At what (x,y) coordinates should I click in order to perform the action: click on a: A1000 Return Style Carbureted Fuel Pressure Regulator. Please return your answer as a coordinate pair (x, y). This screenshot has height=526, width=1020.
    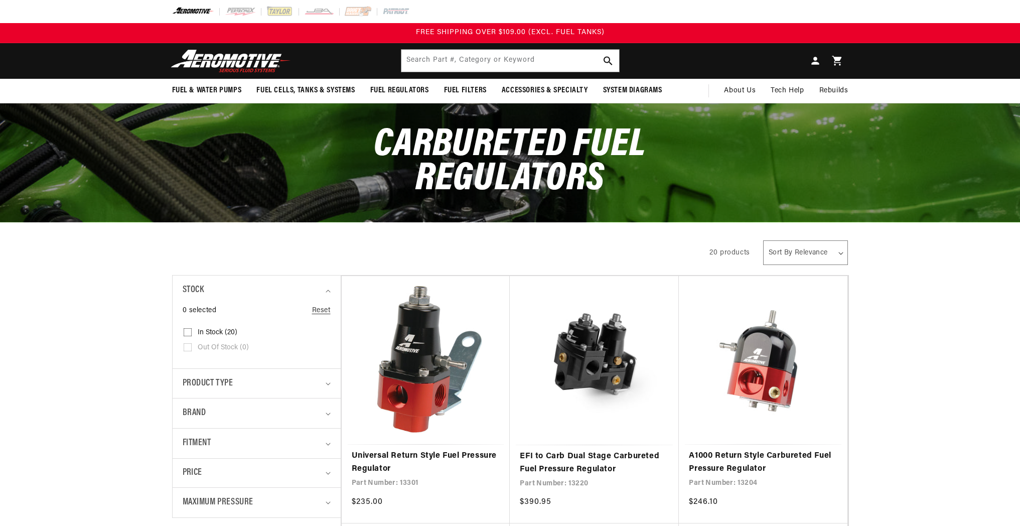
    Looking at the image, I should click on (763, 462).